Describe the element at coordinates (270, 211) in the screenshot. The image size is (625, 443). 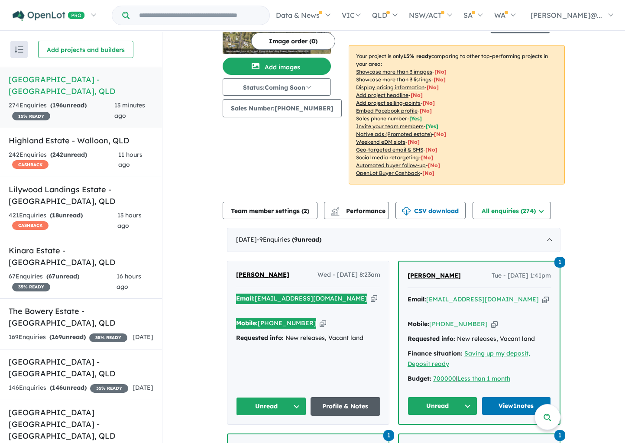
I see `button: Team member settings (2)` at that location.